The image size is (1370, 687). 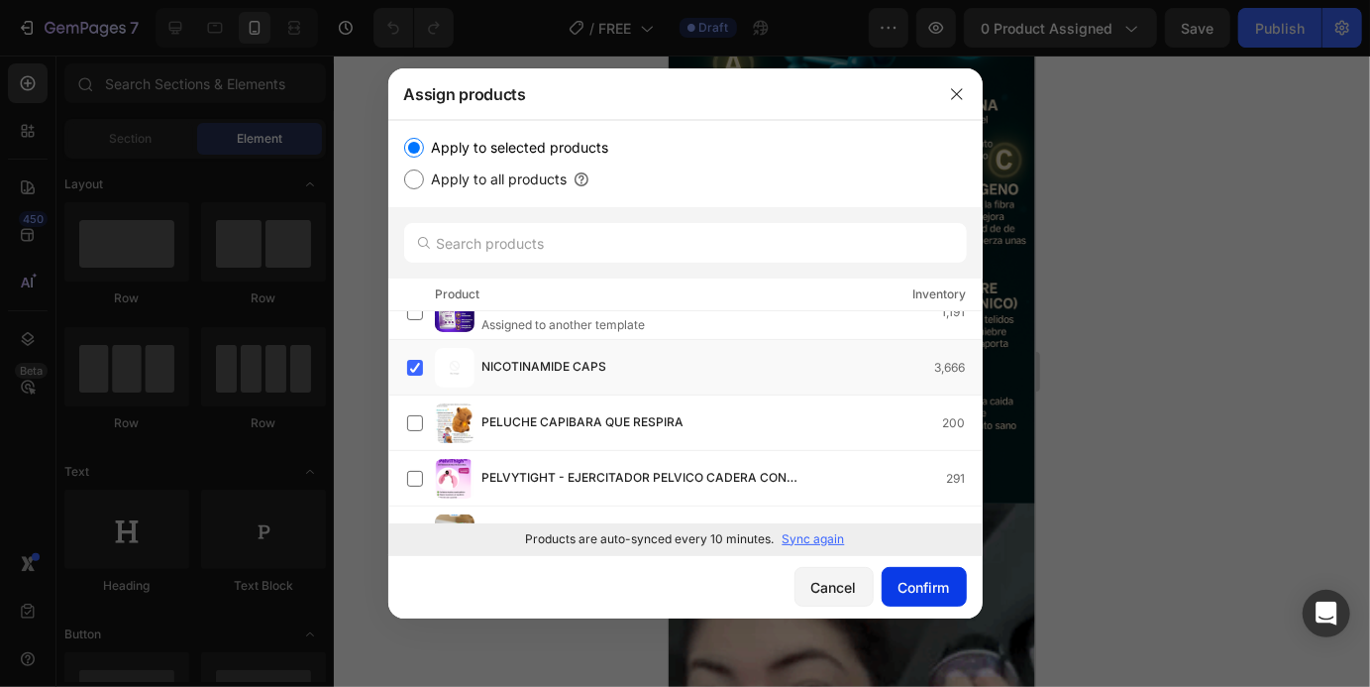 What do you see at coordinates (940, 294) in the screenshot?
I see `div: Inventory` at bounding box center [940, 294].